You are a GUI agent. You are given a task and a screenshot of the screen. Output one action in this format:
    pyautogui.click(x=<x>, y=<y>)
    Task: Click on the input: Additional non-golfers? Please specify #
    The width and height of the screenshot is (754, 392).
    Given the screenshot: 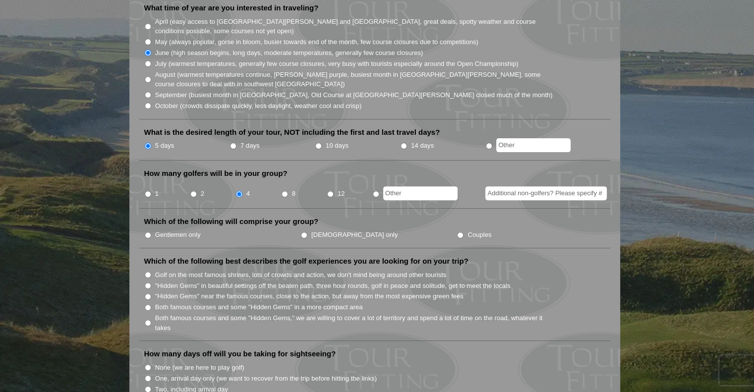 What is the action you would take?
    pyautogui.click(x=546, y=193)
    